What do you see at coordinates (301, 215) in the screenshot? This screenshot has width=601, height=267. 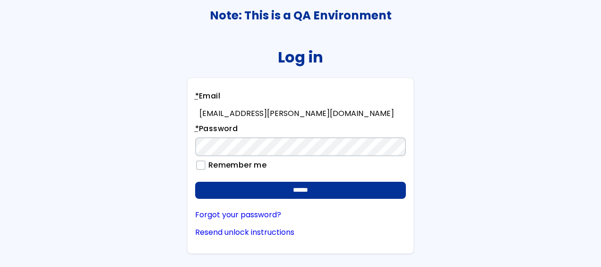 I see `a: Forgot your password?` at bounding box center [301, 215].